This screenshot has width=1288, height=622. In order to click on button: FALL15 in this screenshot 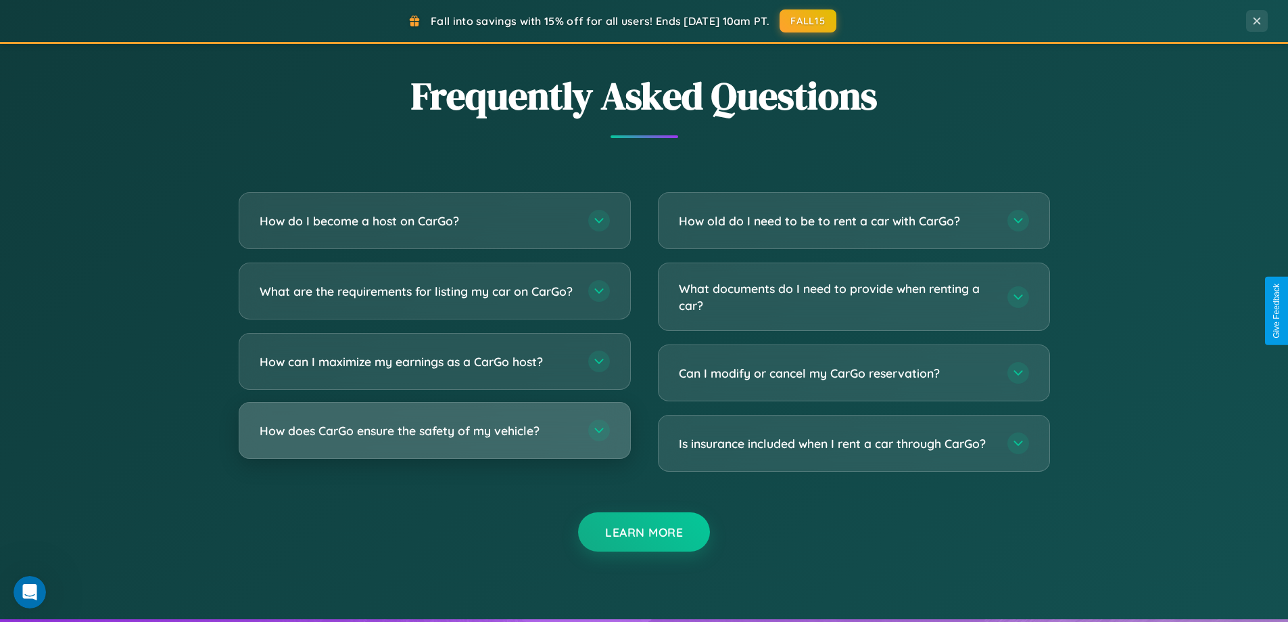, I will do `click(808, 21)`.